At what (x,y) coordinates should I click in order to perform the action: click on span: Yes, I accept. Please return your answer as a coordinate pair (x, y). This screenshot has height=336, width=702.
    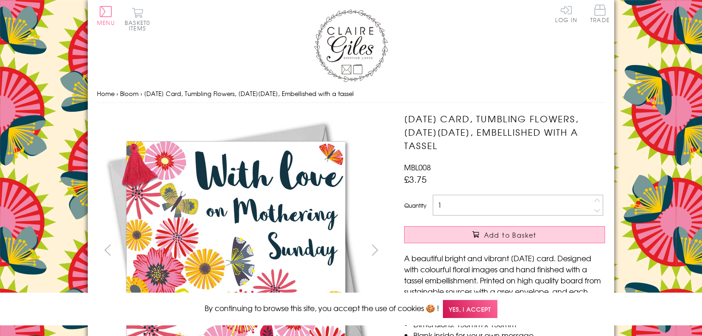
    Looking at the image, I should click on (470, 309).